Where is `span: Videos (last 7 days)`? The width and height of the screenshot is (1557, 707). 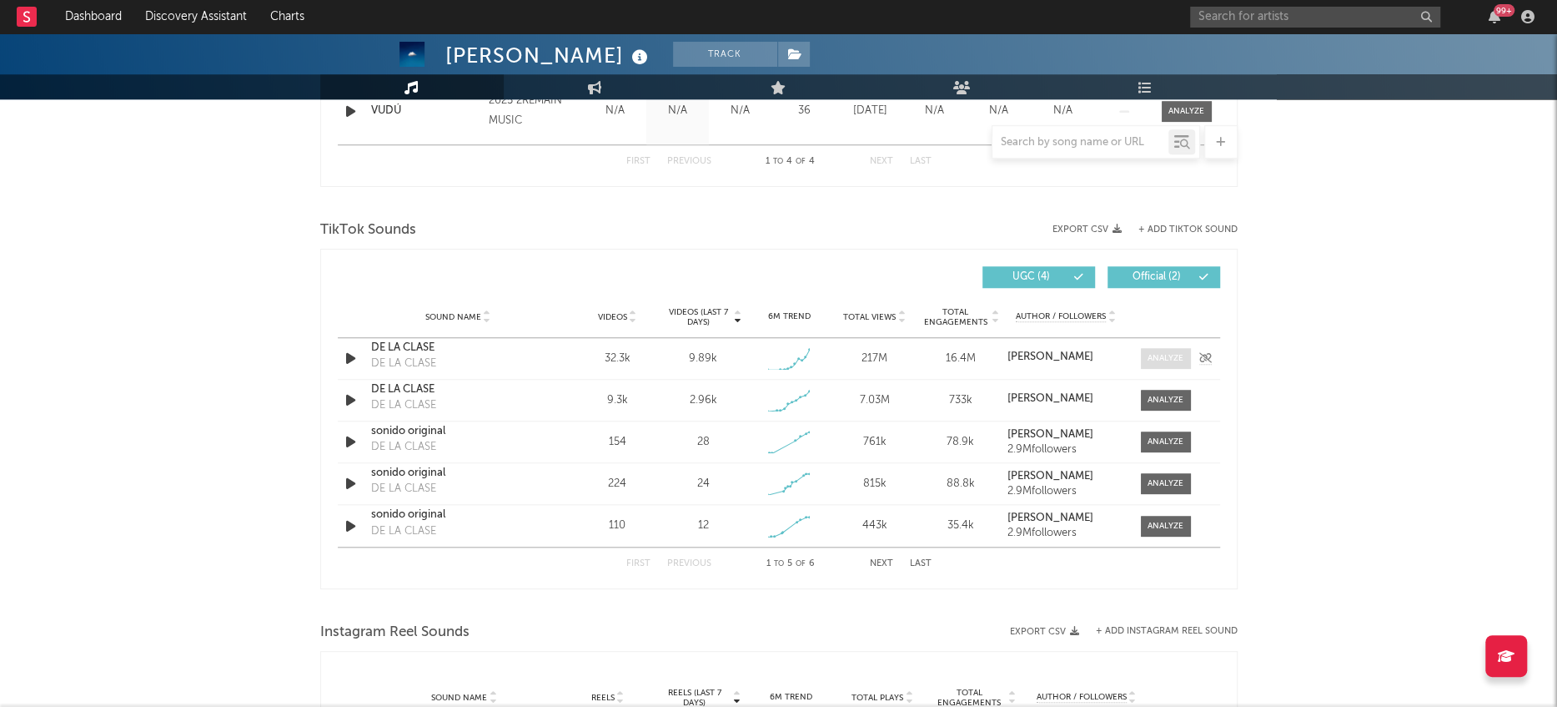 span: Videos (last 7 days) is located at coordinates (697, 317).